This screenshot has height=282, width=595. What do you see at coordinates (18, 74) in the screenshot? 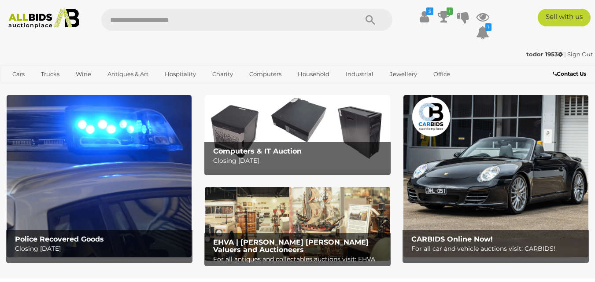
I see `a: Cars` at bounding box center [18, 74].